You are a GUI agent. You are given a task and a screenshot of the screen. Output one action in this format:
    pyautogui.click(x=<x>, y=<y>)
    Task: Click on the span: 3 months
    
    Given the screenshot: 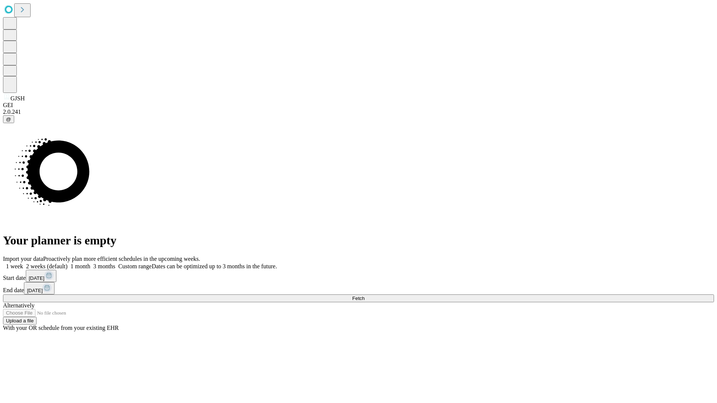 What is the action you would take?
    pyautogui.click(x=104, y=266)
    